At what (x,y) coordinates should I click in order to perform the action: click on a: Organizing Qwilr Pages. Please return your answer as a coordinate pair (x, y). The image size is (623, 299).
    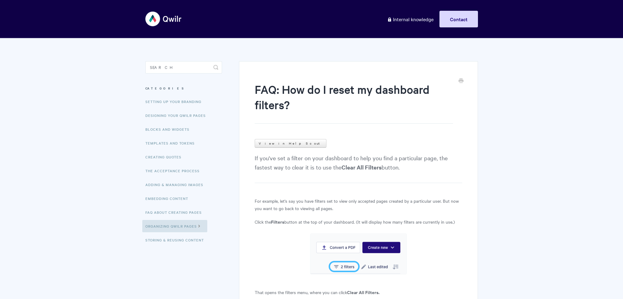
    Looking at the image, I should click on (175, 226).